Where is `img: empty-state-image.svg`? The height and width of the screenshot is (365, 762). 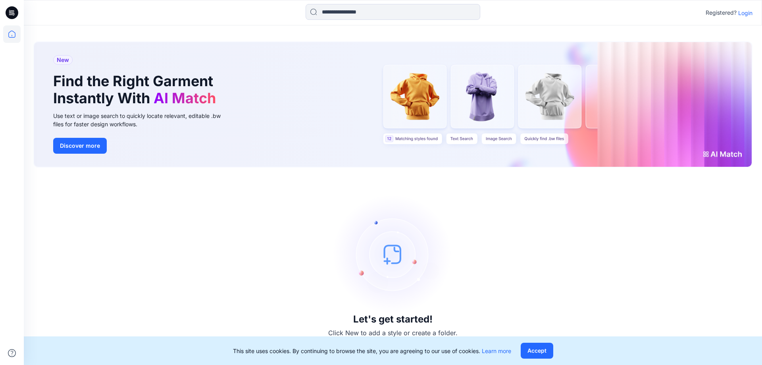
img: empty-state-image.svg is located at coordinates (393, 254).